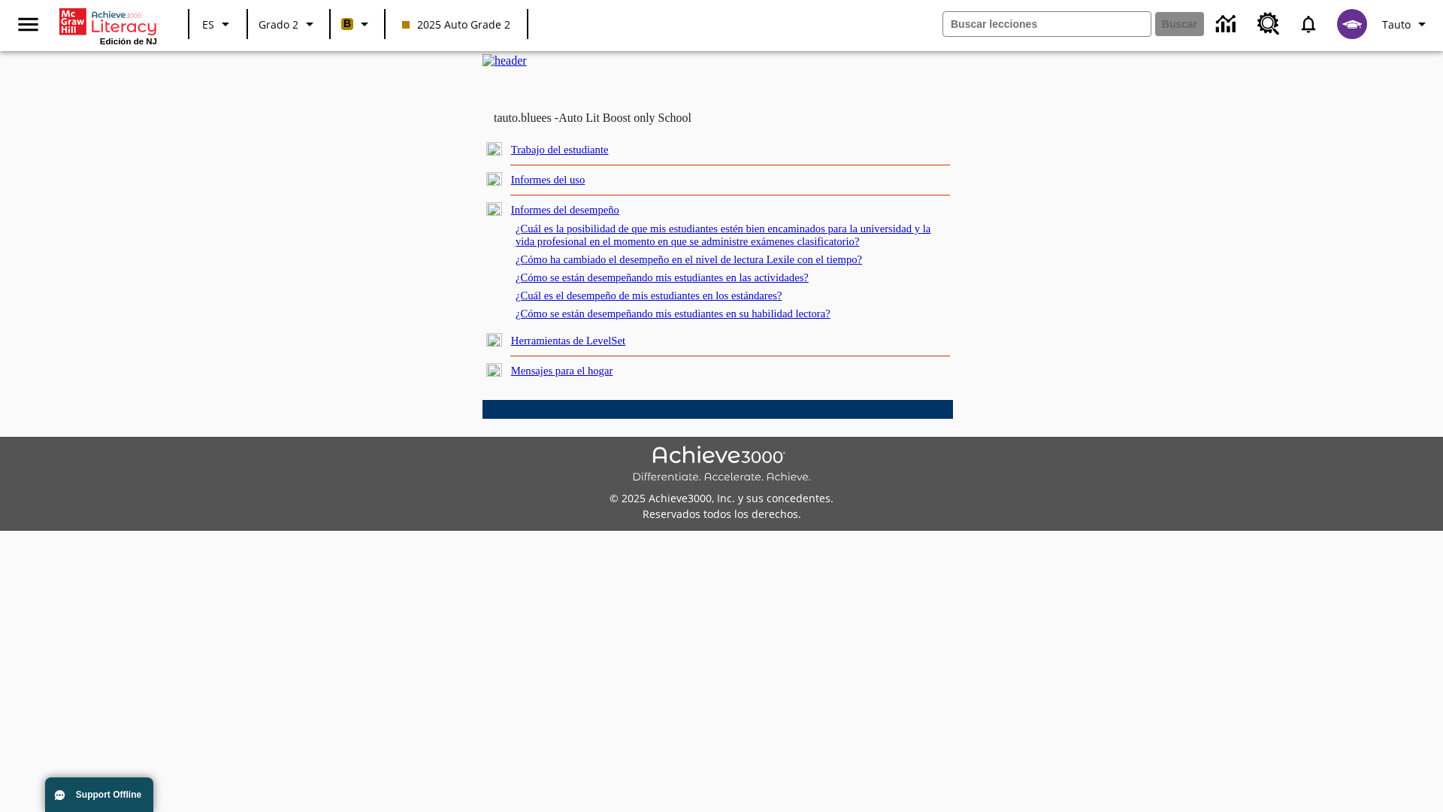  I want to click on a: Trabajo del estudiante, so click(560, 150).